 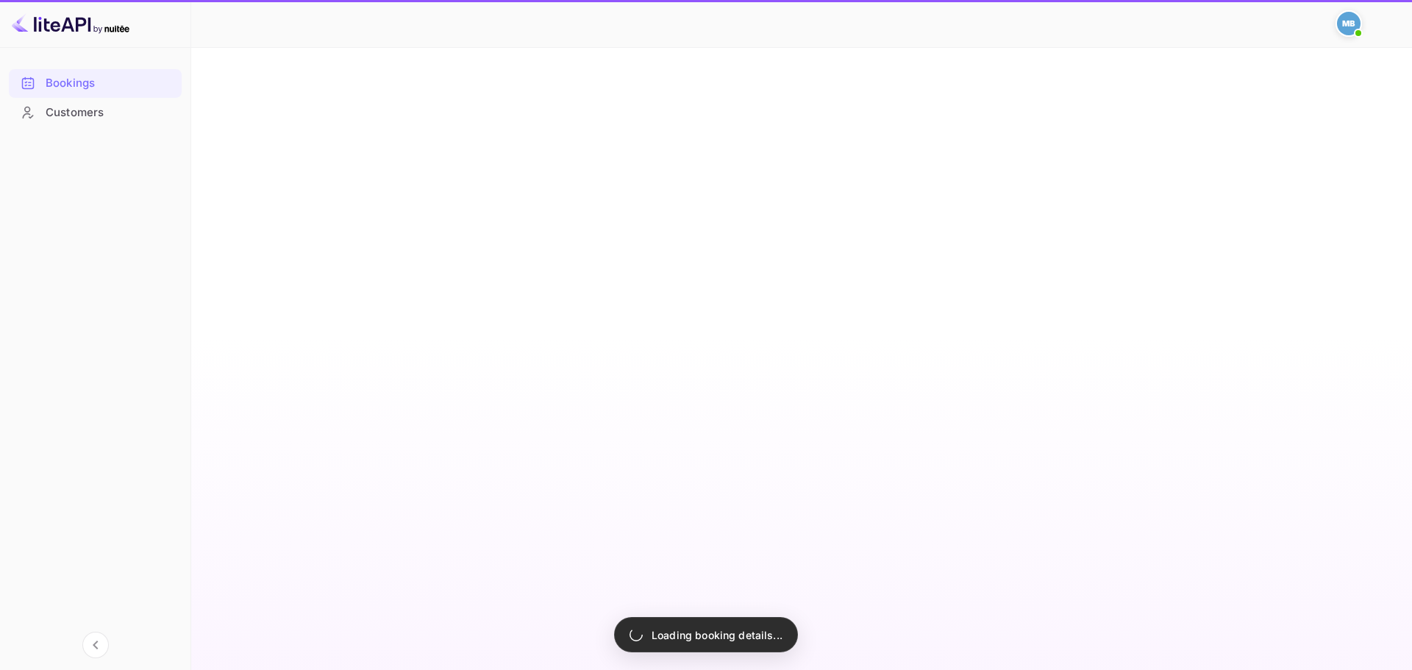 What do you see at coordinates (71, 24) in the screenshot?
I see `img: LiteAPI logo` at bounding box center [71, 24].